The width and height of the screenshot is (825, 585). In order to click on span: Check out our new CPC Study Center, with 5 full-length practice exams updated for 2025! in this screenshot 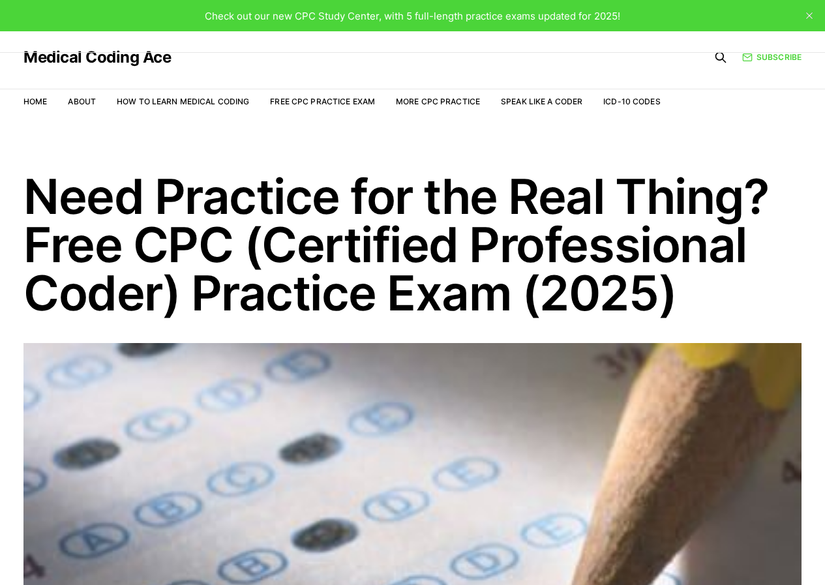, I will do `click(412, 16)`.